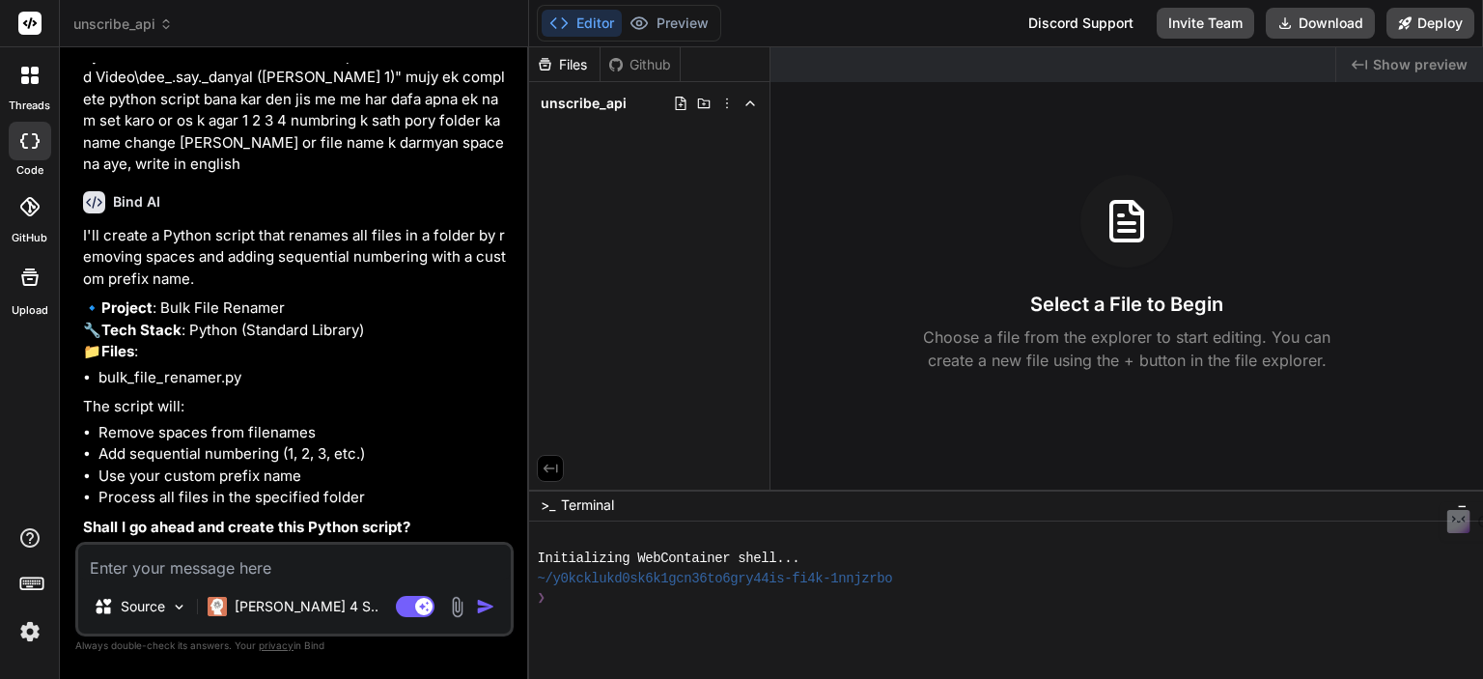 This screenshot has width=1483, height=679. Describe the element at coordinates (304, 454) in the screenshot. I see `li: Add sequential numbering (1, 2, 3, etc.)` at that location.